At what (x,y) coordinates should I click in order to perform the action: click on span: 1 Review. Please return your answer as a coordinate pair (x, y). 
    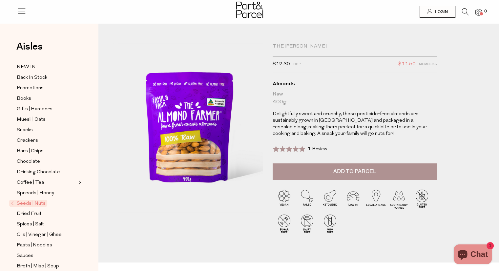
    Looking at the image, I should click on (317, 149).